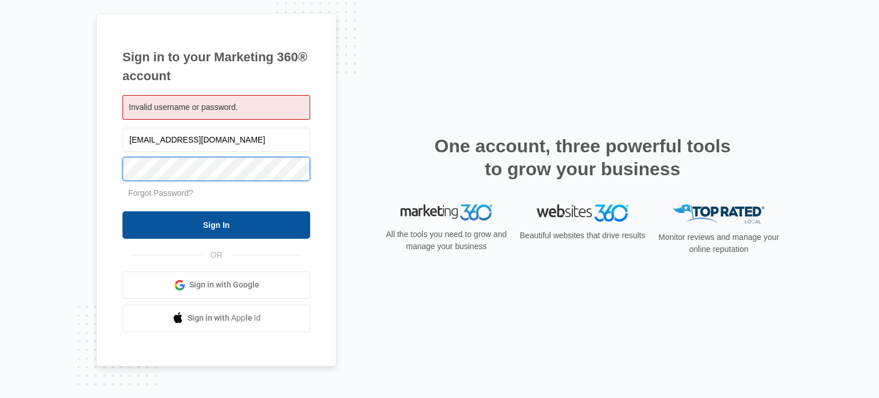  I want to click on input: Sign In, so click(216, 225).